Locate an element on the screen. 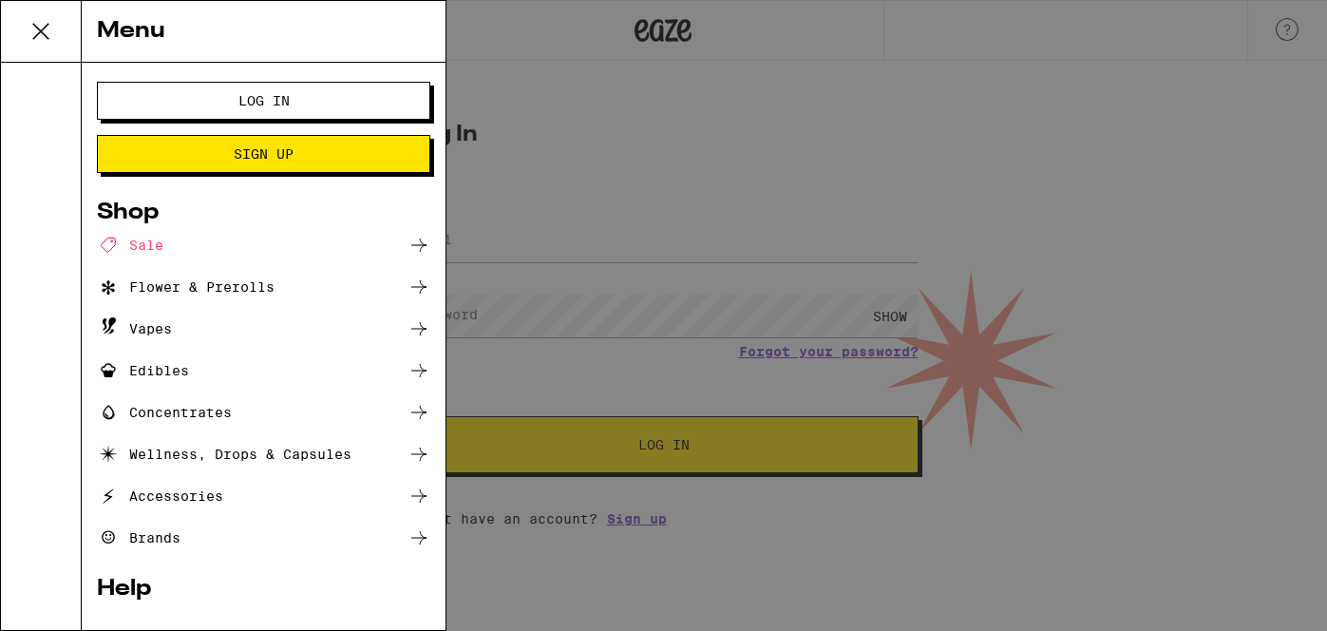 Image resolution: width=1327 pixels, height=631 pixels. div: Concentrates is located at coordinates (164, 412).